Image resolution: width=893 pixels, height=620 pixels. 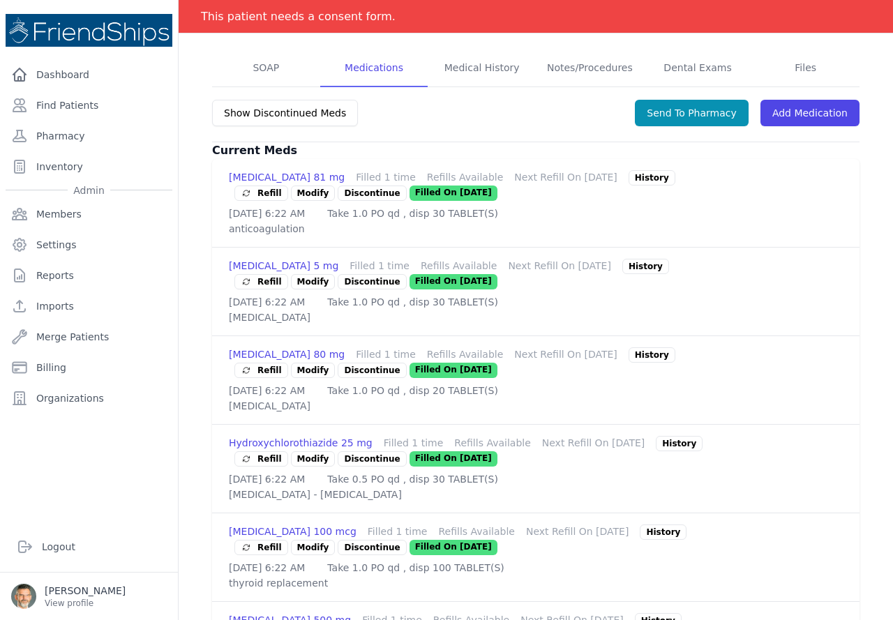 I want to click on a: Billing, so click(x=89, y=368).